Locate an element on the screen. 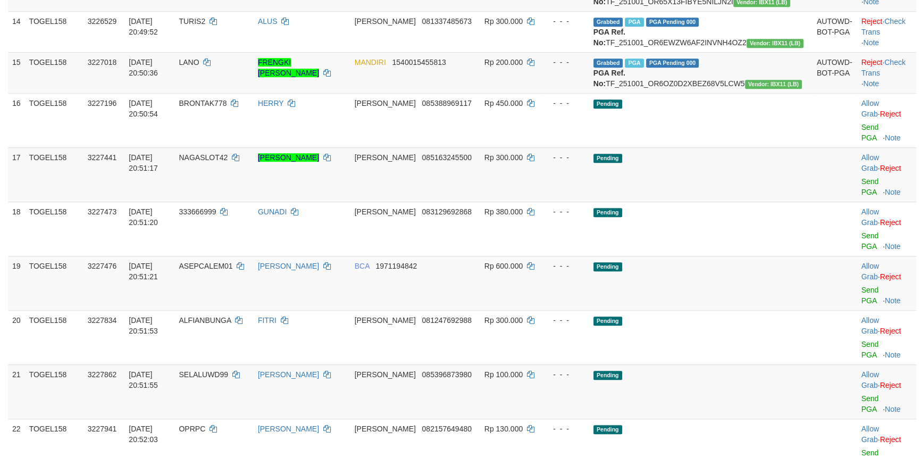  span: SELALUWD99 is located at coordinates (203, 374).